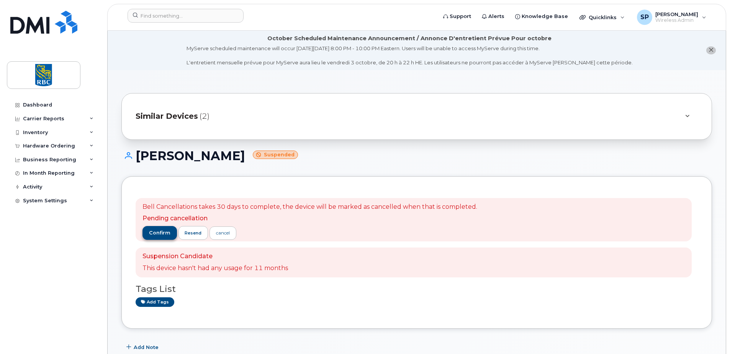 The height and width of the screenshot is (354, 730). Describe the element at coordinates (143, 347) in the screenshot. I see `button: Add Note` at that location.